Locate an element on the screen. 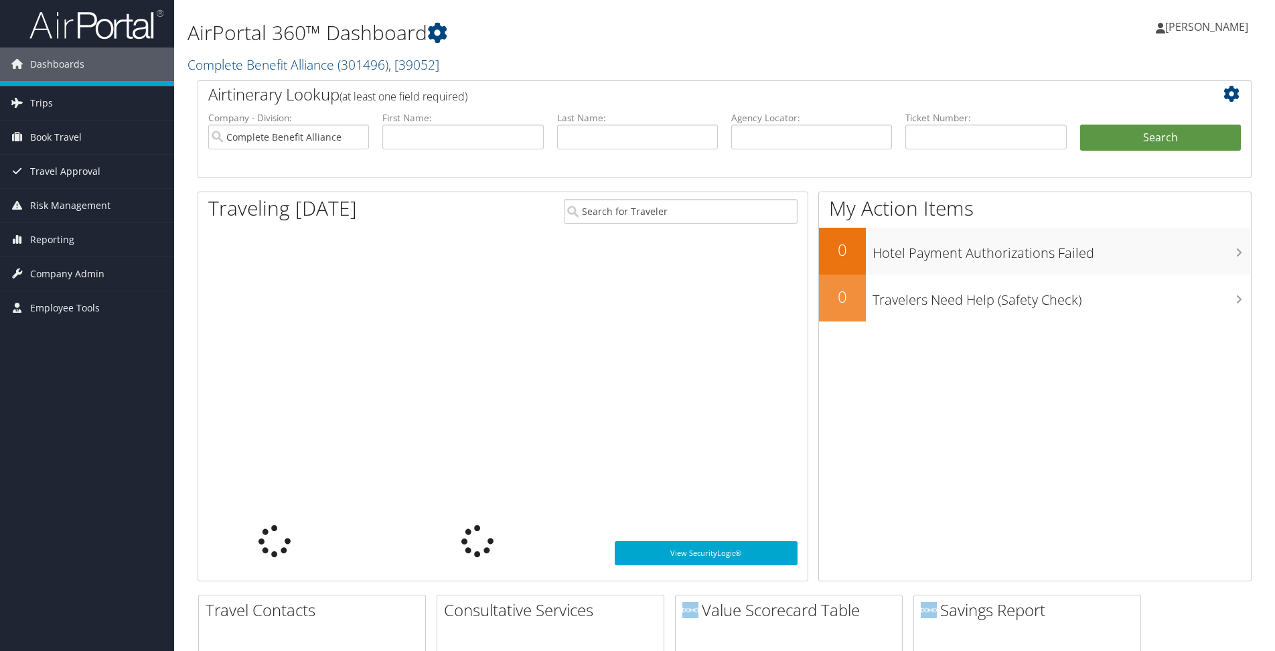  label: First Name: is located at coordinates (463, 118).